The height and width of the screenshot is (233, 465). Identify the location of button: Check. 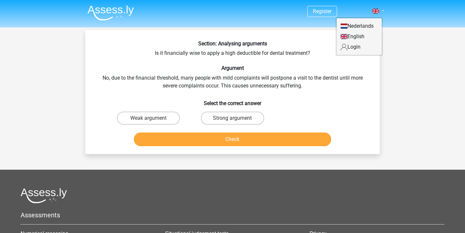
(233, 139).